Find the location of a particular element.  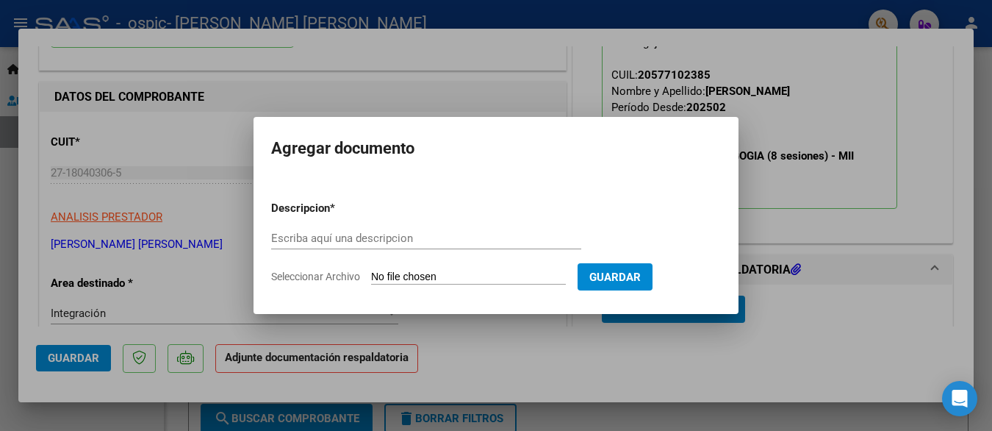

p: Descripcion is located at coordinates (339, 208).